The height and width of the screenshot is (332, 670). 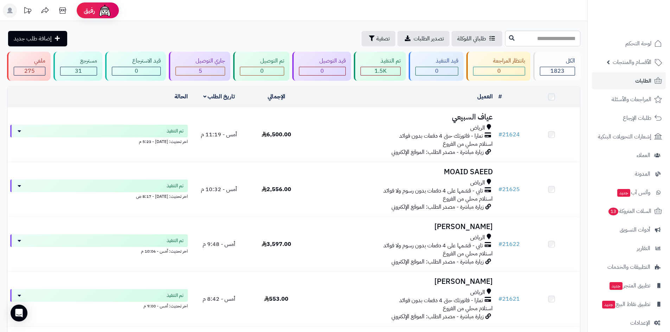 I want to click on a: قيد الاسترجاع 0, so click(x=135, y=66).